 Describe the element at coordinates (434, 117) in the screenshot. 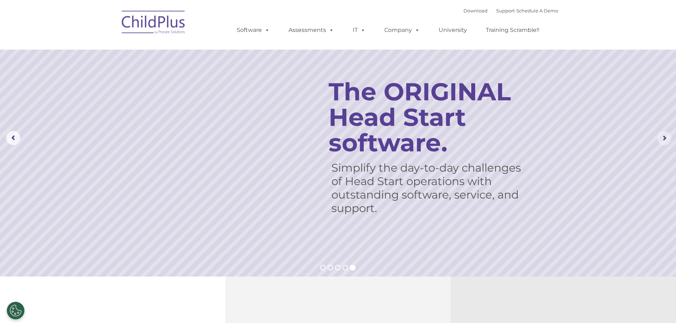

I see `rs-layer: The ORIGINAL Head Start software.` at that location.